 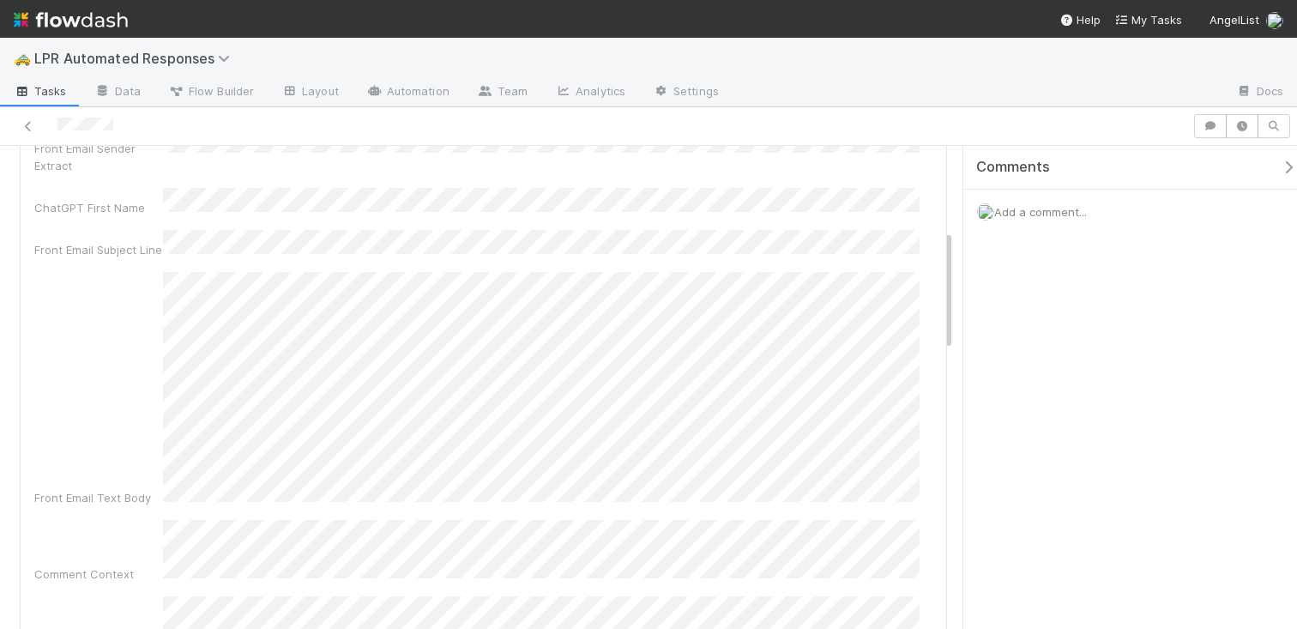 What do you see at coordinates (1148, 20) in the screenshot?
I see `span: My Tasks` at bounding box center [1148, 20].